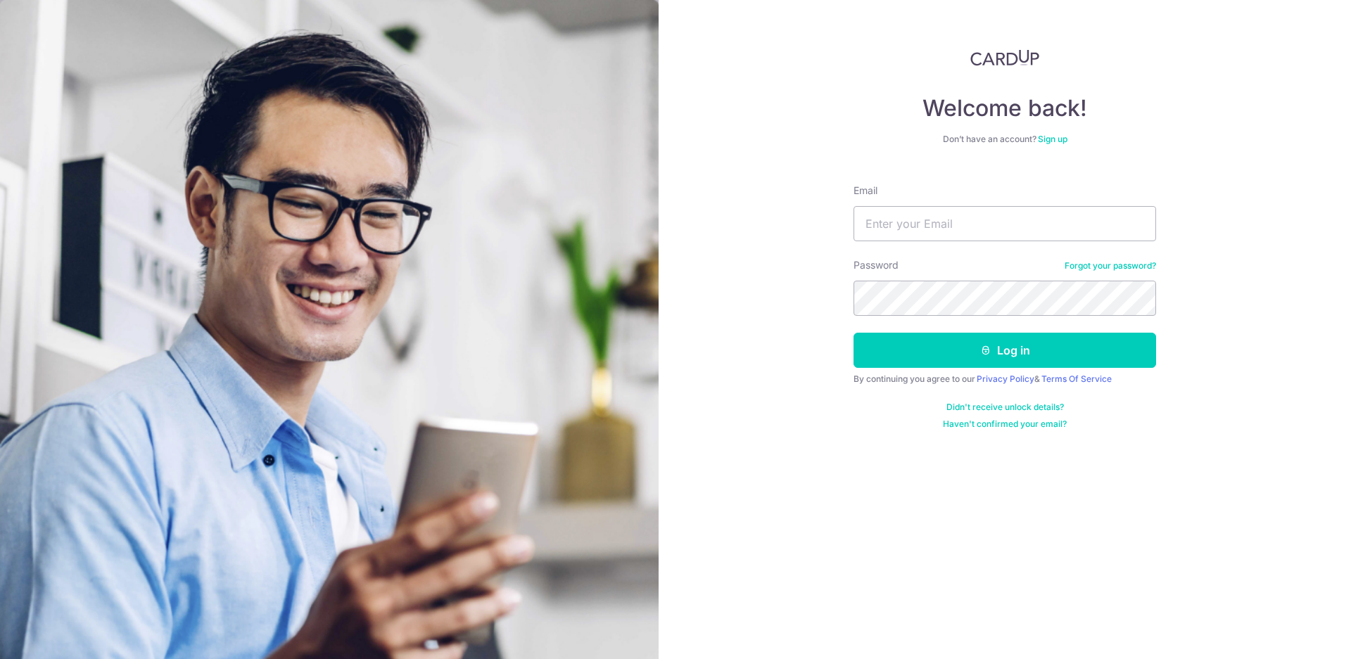 Image resolution: width=1351 pixels, height=659 pixels. Describe the element at coordinates (876, 265) in the screenshot. I see `label: Password` at that location.